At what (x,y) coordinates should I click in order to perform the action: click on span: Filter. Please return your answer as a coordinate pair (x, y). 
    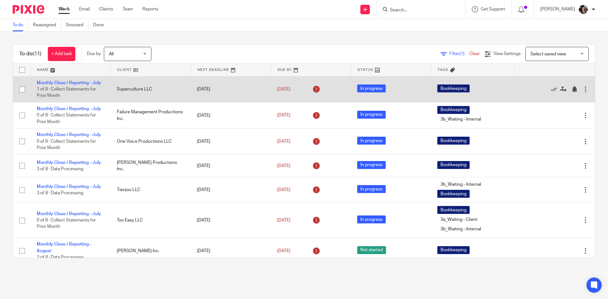
    Looking at the image, I should click on (459, 54).